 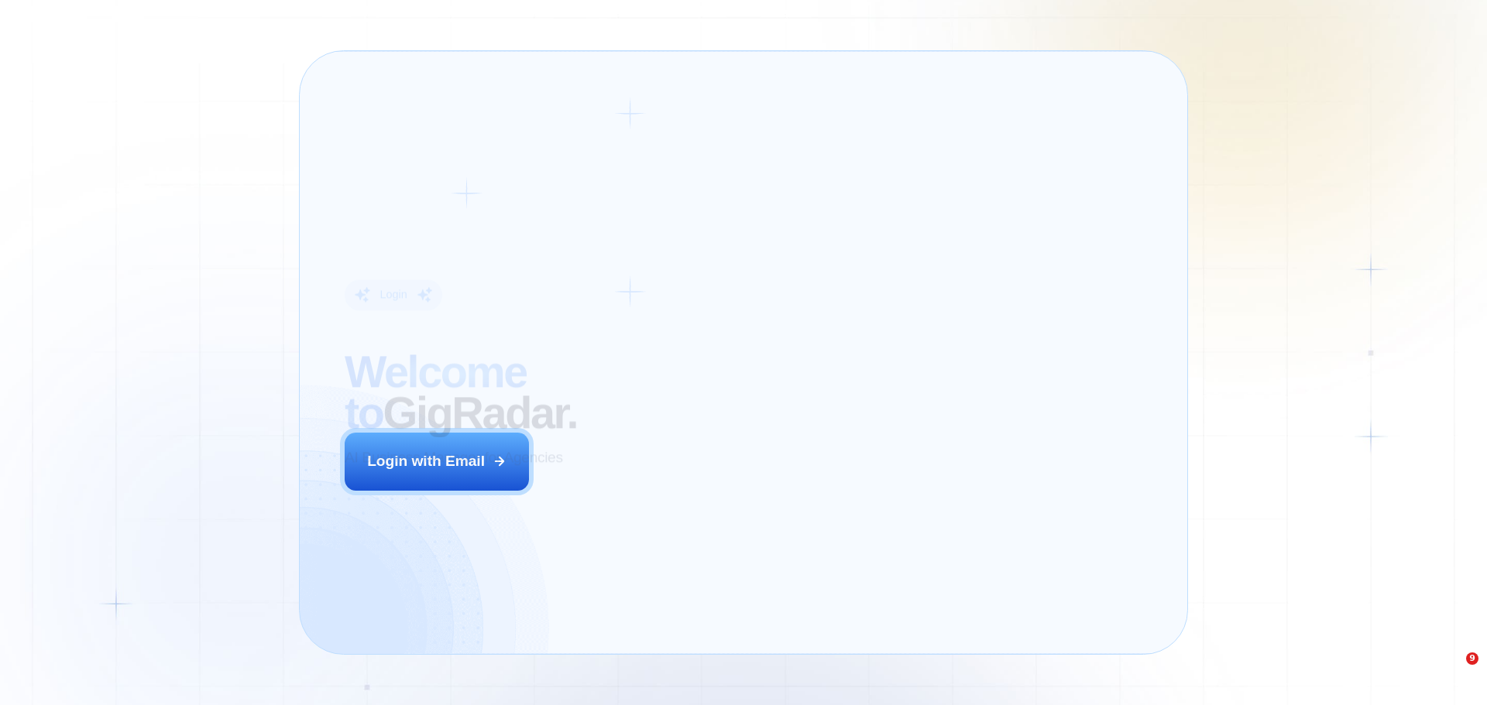 I want to click on span: 9, so click(x=1472, y=659).